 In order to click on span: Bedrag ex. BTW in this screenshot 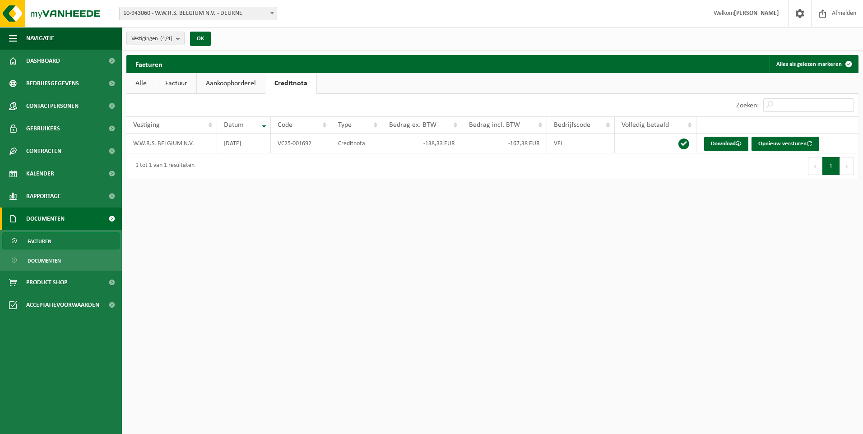, I will do `click(413, 125)`.